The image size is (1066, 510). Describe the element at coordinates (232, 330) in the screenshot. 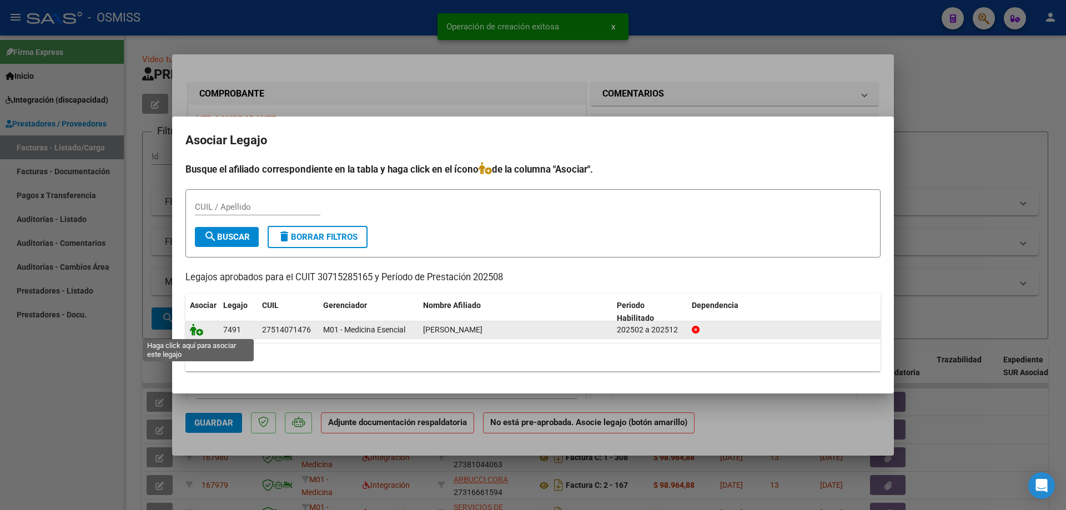

I see `span: 7491` at that location.